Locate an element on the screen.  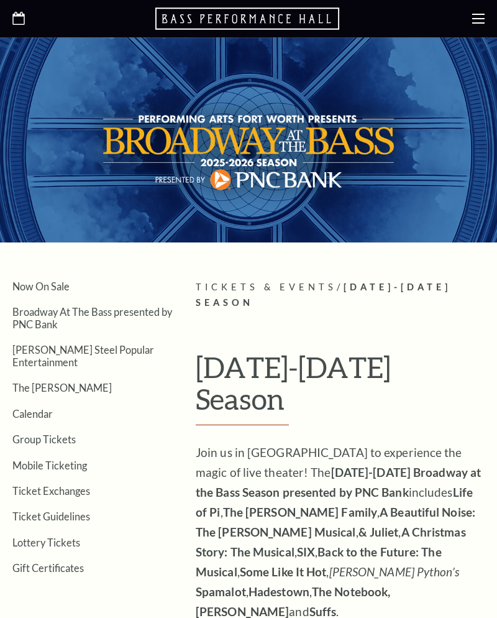
a: Calendar is located at coordinates (32, 413).